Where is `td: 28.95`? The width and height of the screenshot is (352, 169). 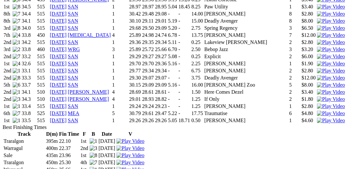 td: 28.95 is located at coordinates (161, 7).